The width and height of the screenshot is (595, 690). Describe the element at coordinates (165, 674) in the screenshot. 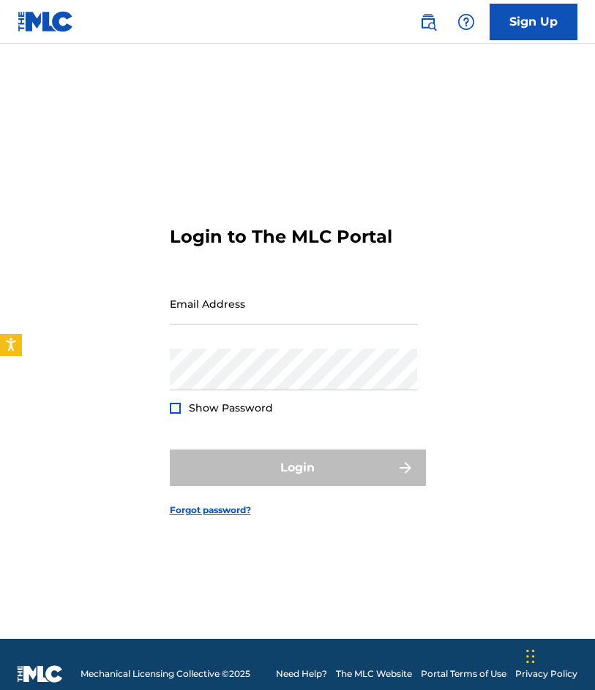

I see `span: Mechanical Licensing Collective © 2025` at that location.